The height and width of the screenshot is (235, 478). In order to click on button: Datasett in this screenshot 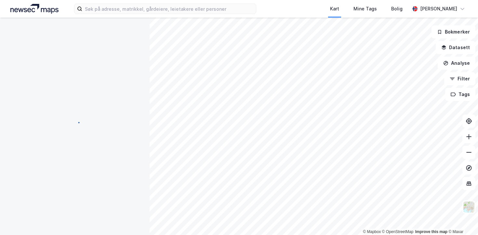, I will do `click(456, 48)`.